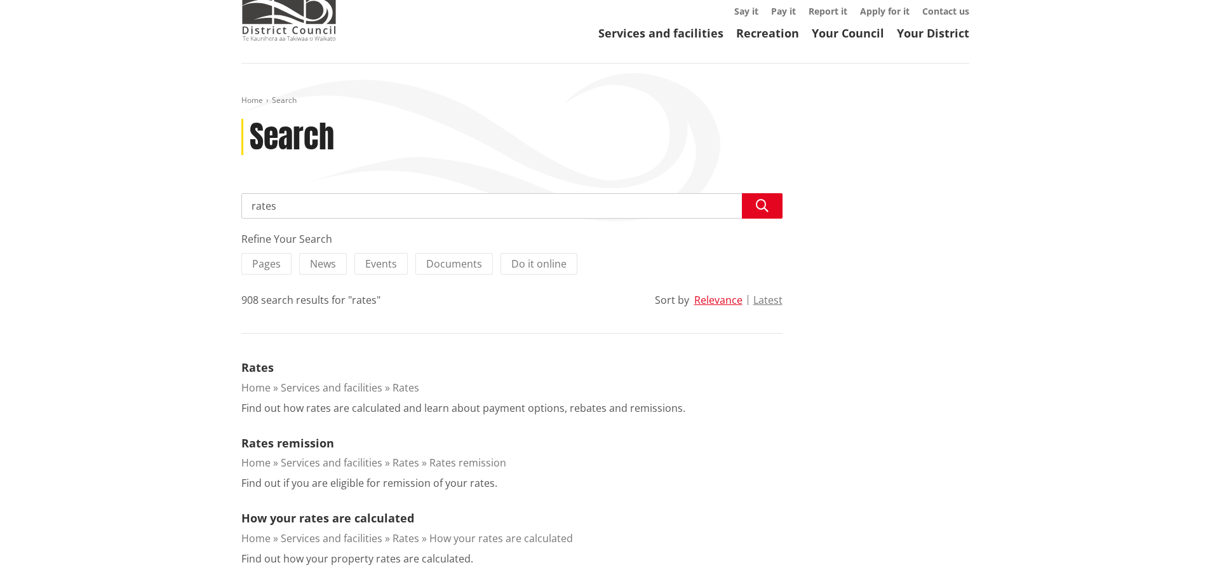 This screenshot has width=1210, height=579. I want to click on div: 908 search results for "rates", so click(311, 300).